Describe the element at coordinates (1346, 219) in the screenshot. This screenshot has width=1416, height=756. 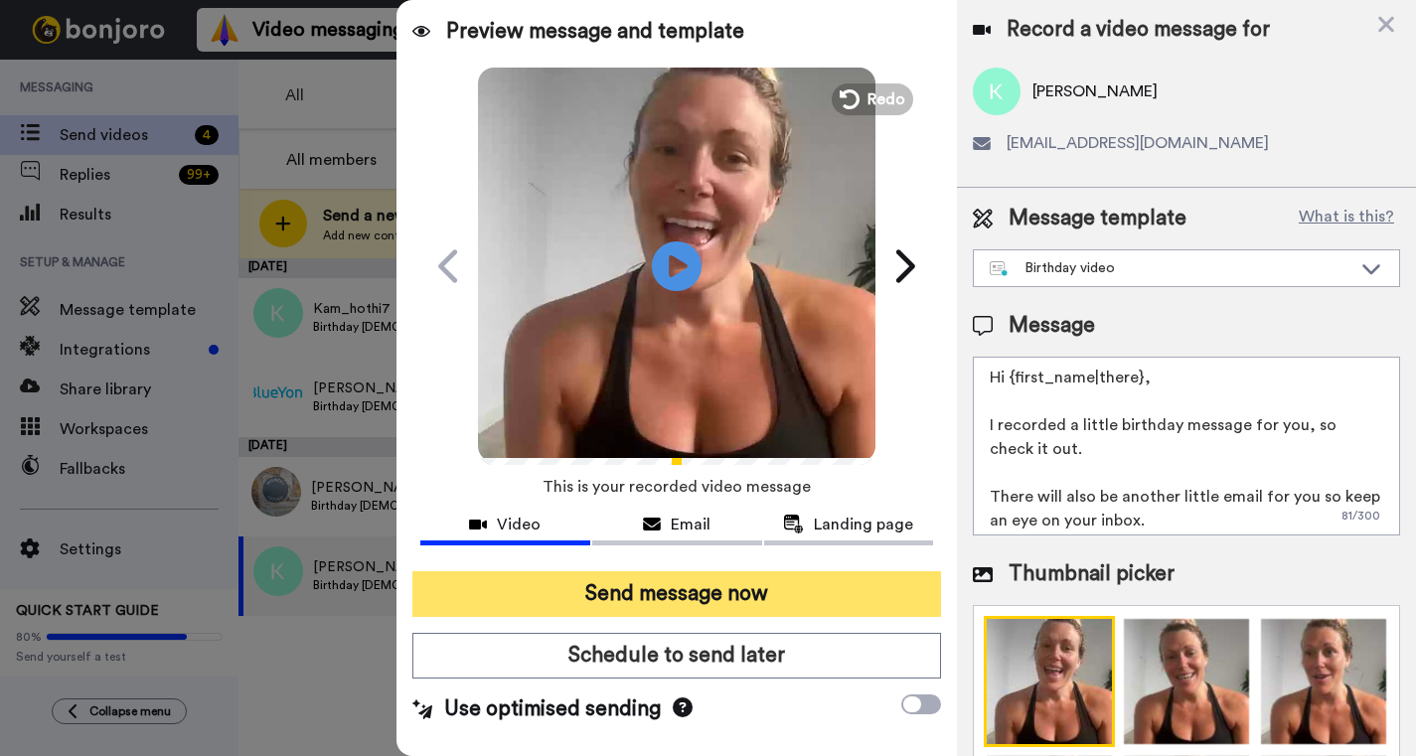
I see `button: What is this?` at that location.